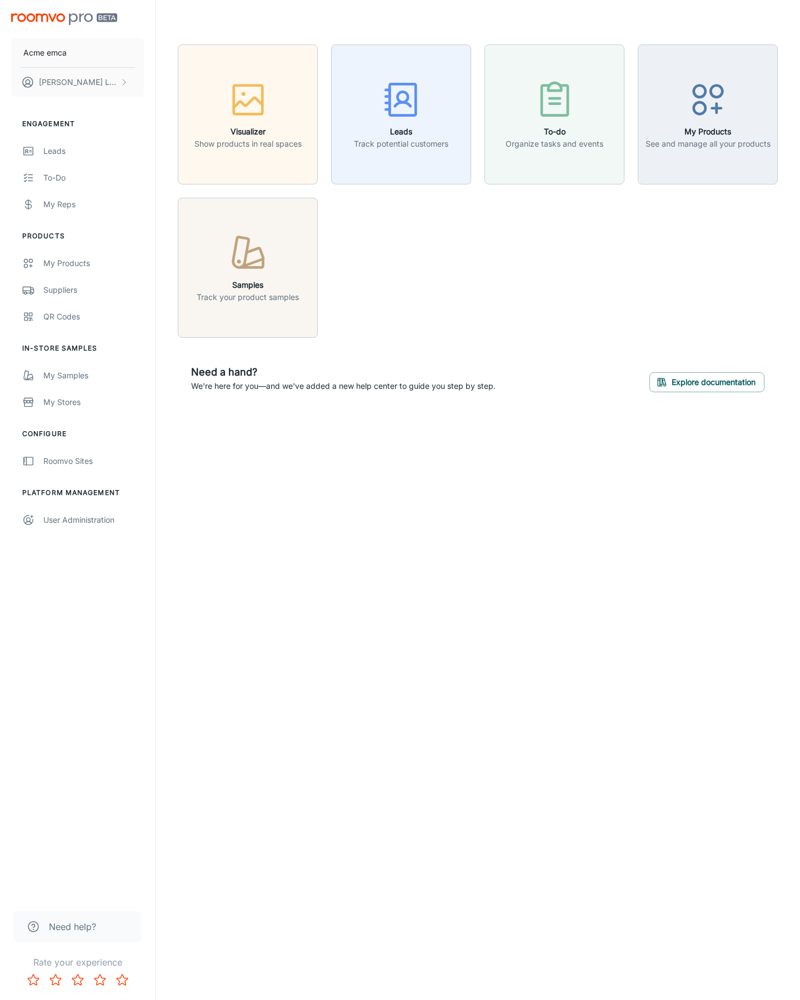  Describe the element at coordinates (248, 132) in the screenshot. I see `h6: Visualizer` at that location.